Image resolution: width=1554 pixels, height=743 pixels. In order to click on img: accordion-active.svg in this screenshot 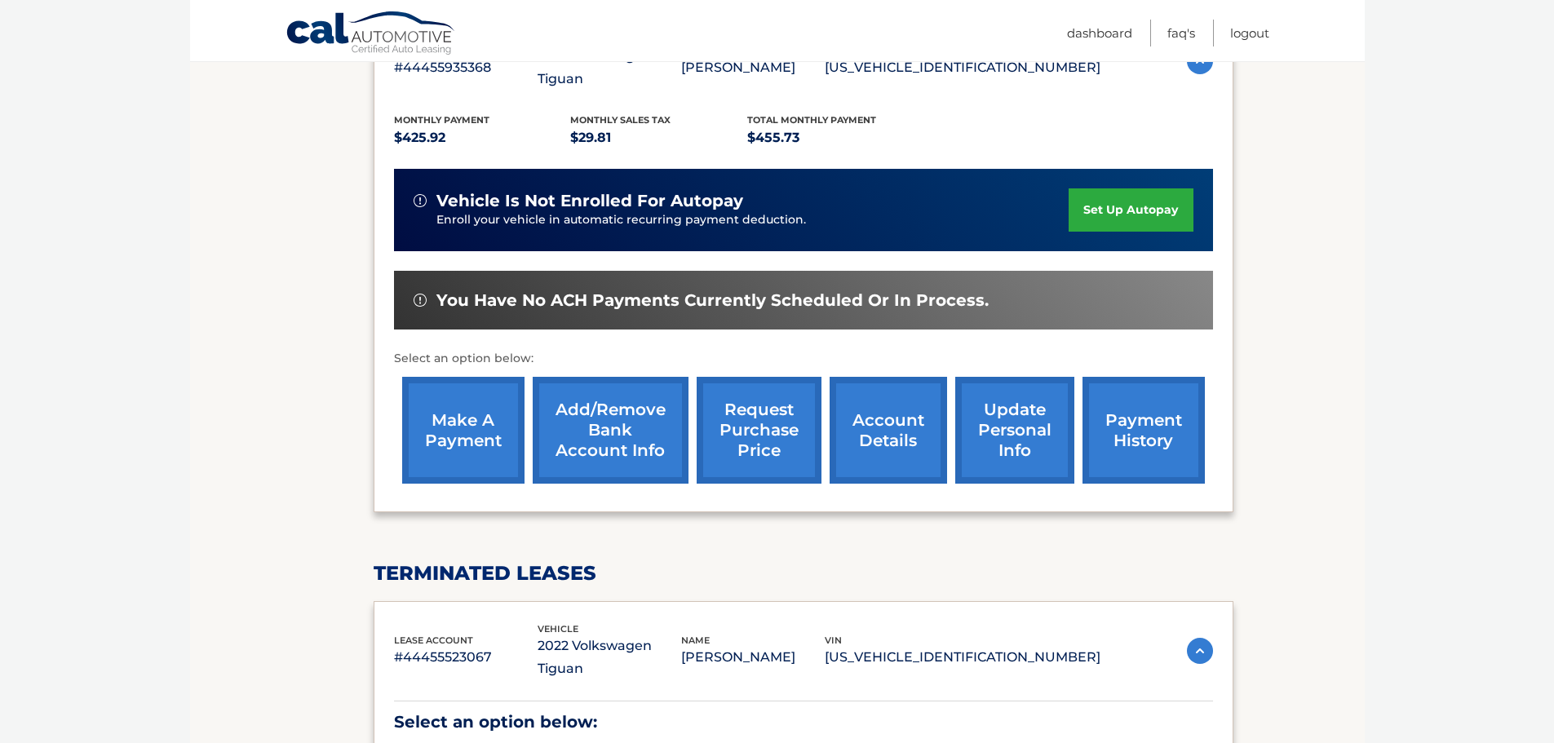, I will do `click(1200, 651)`.